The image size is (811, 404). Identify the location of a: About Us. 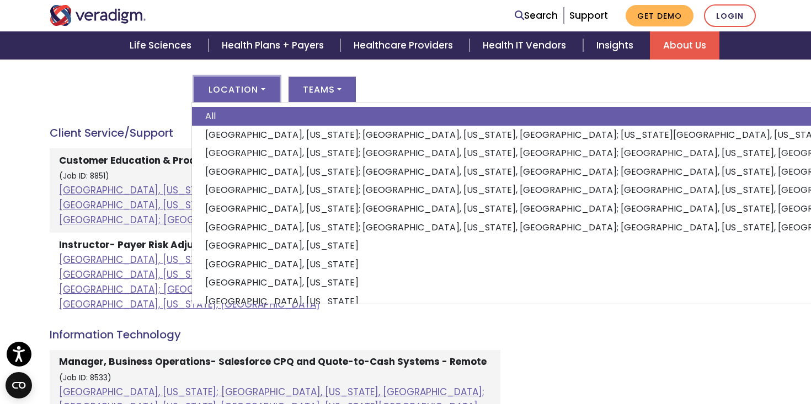
(684, 45).